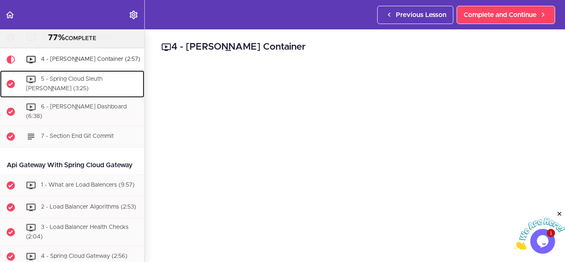 This screenshot has width=565, height=262. What do you see at coordinates (88, 207) in the screenshot?
I see `span: 2 - Load Balancer Algorithms (2:53)` at bounding box center [88, 207].